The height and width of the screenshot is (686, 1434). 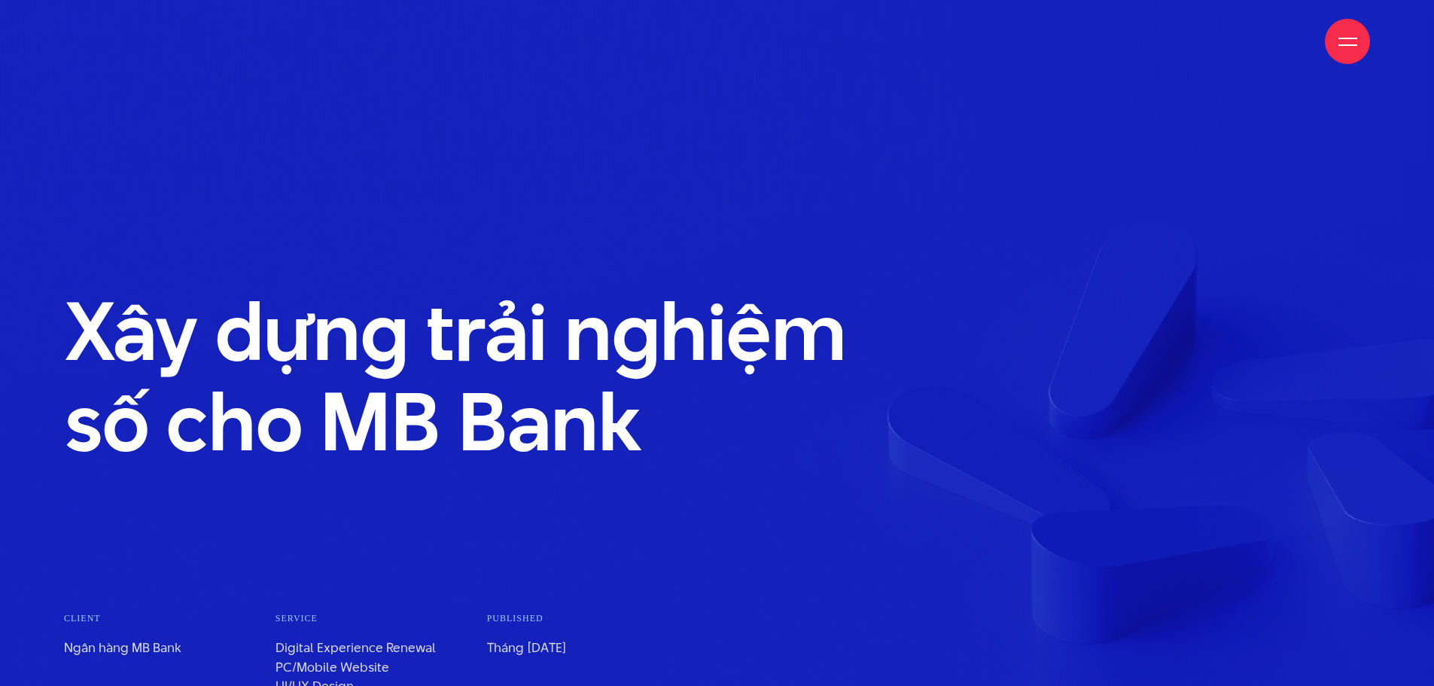 What do you see at coordinates (570, 618) in the screenshot?
I see `span: published` at bounding box center [570, 618].